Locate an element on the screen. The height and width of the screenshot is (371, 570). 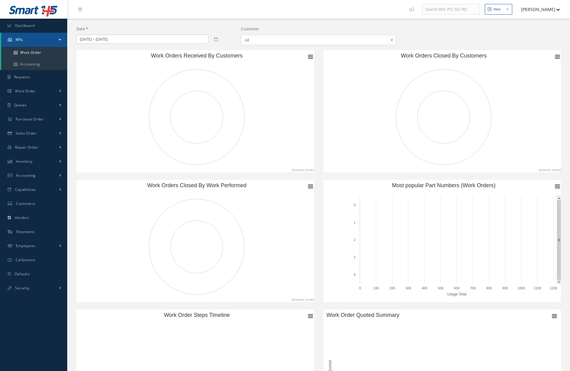
text: Usage Total is located at coordinates (457, 294).